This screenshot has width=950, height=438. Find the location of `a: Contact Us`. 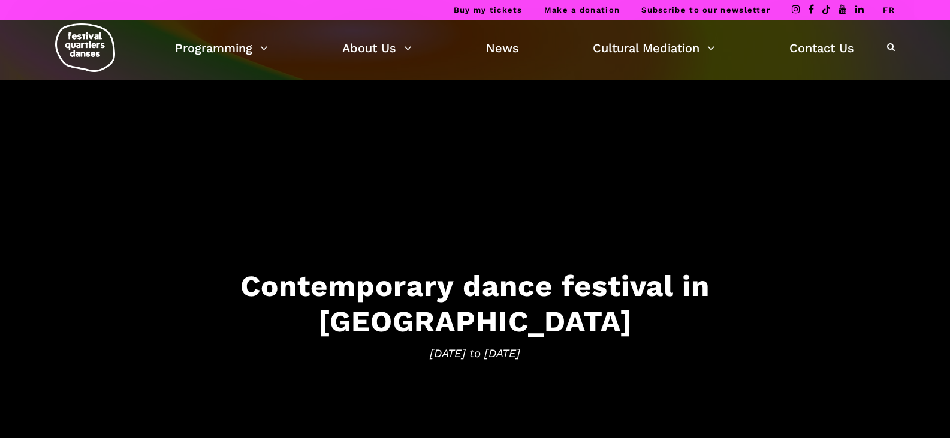

a: Contact Us is located at coordinates (822, 48).